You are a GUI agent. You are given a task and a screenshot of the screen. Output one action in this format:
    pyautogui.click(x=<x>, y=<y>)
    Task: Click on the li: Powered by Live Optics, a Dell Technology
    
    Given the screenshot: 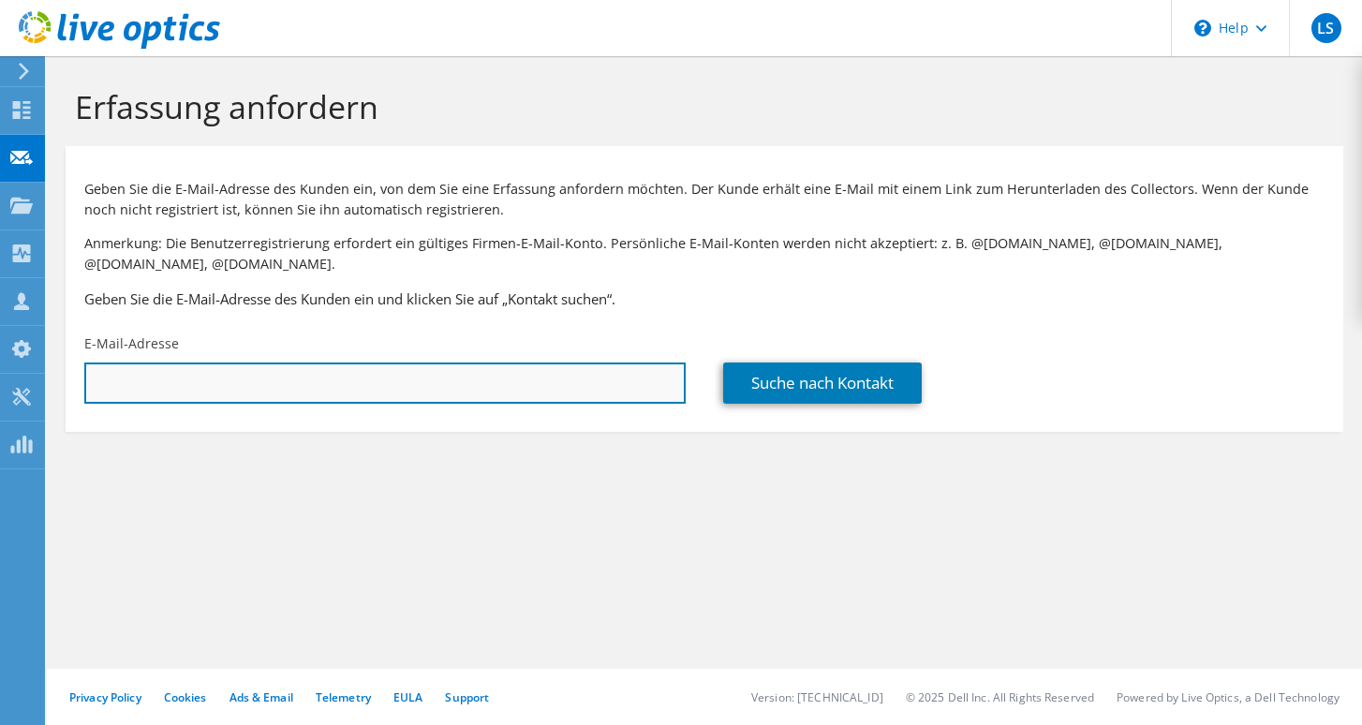 What is the action you would take?
    pyautogui.click(x=1228, y=697)
    